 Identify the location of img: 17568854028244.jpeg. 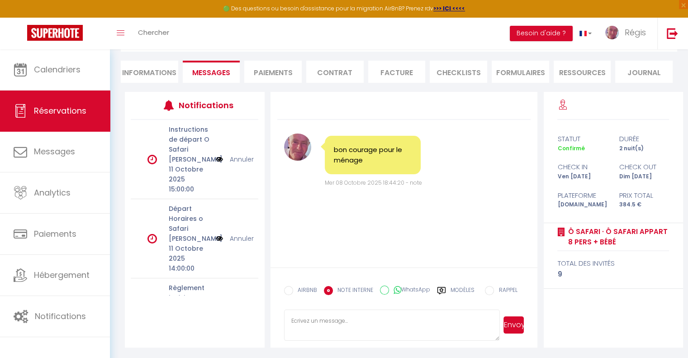
(298, 147).